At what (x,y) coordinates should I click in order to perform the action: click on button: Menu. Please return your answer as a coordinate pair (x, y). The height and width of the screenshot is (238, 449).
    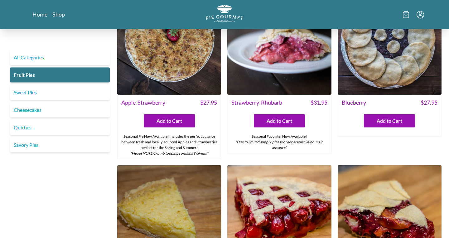
    Looking at the image, I should click on (420, 15).